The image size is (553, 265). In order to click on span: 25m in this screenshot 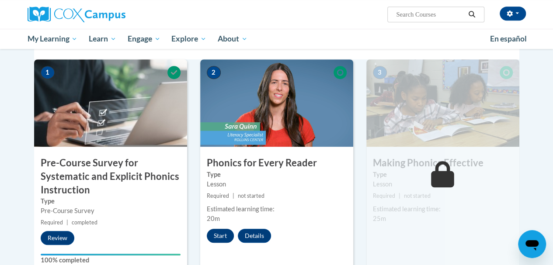, I will do `click(379, 219)`.